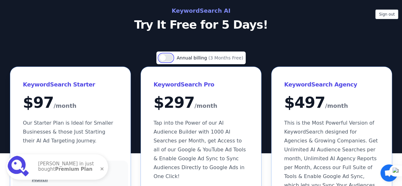 The width and height of the screenshot is (402, 186). Describe the element at coordinates (74, 169) in the screenshot. I see `strong: Premium Plan` at that location.